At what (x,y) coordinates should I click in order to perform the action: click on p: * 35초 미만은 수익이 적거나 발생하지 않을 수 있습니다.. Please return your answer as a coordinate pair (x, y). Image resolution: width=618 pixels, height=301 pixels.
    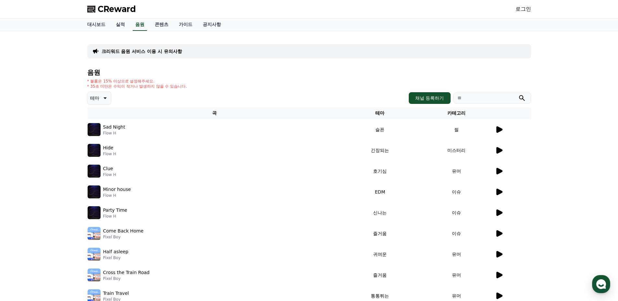
    Looking at the image, I should click on (137, 86).